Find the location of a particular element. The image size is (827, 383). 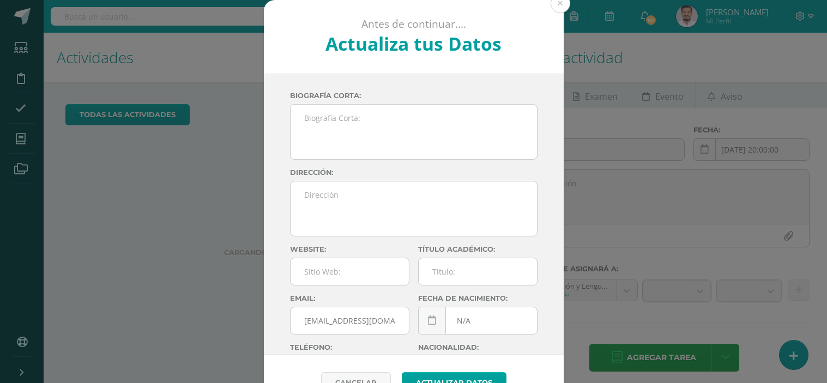

label: Biografía corta: is located at coordinates (414, 95).